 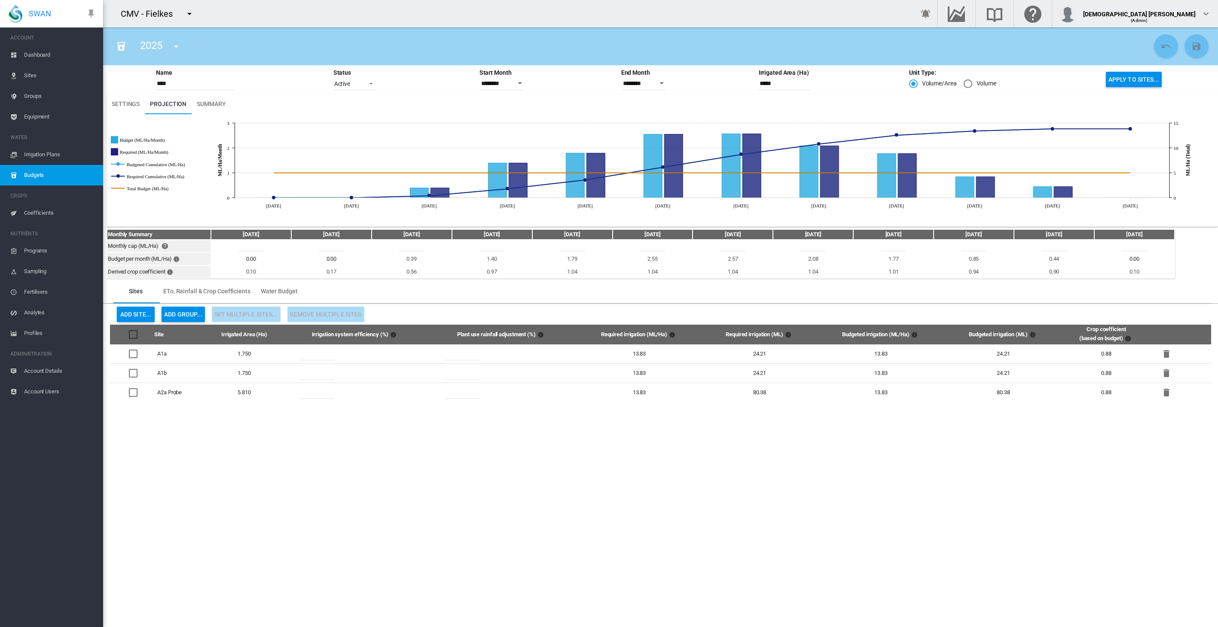 I want to click on circle: Required Cumulative (ML/Ha) Oct 2025 1.78, so click(x=507, y=189).